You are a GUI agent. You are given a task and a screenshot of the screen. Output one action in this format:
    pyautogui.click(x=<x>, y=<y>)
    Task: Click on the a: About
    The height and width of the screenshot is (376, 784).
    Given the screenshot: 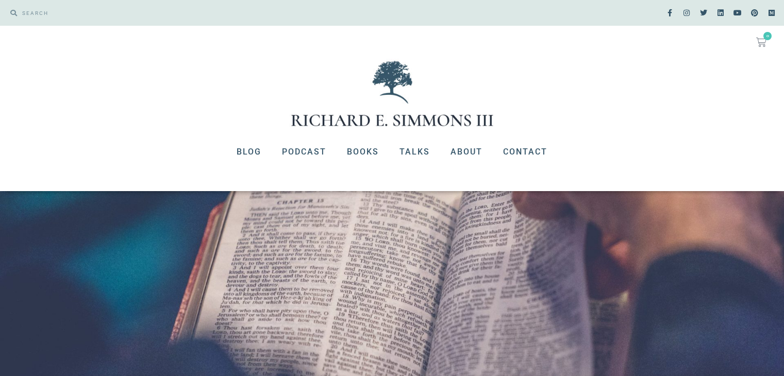 What is the action you would take?
    pyautogui.click(x=467, y=152)
    